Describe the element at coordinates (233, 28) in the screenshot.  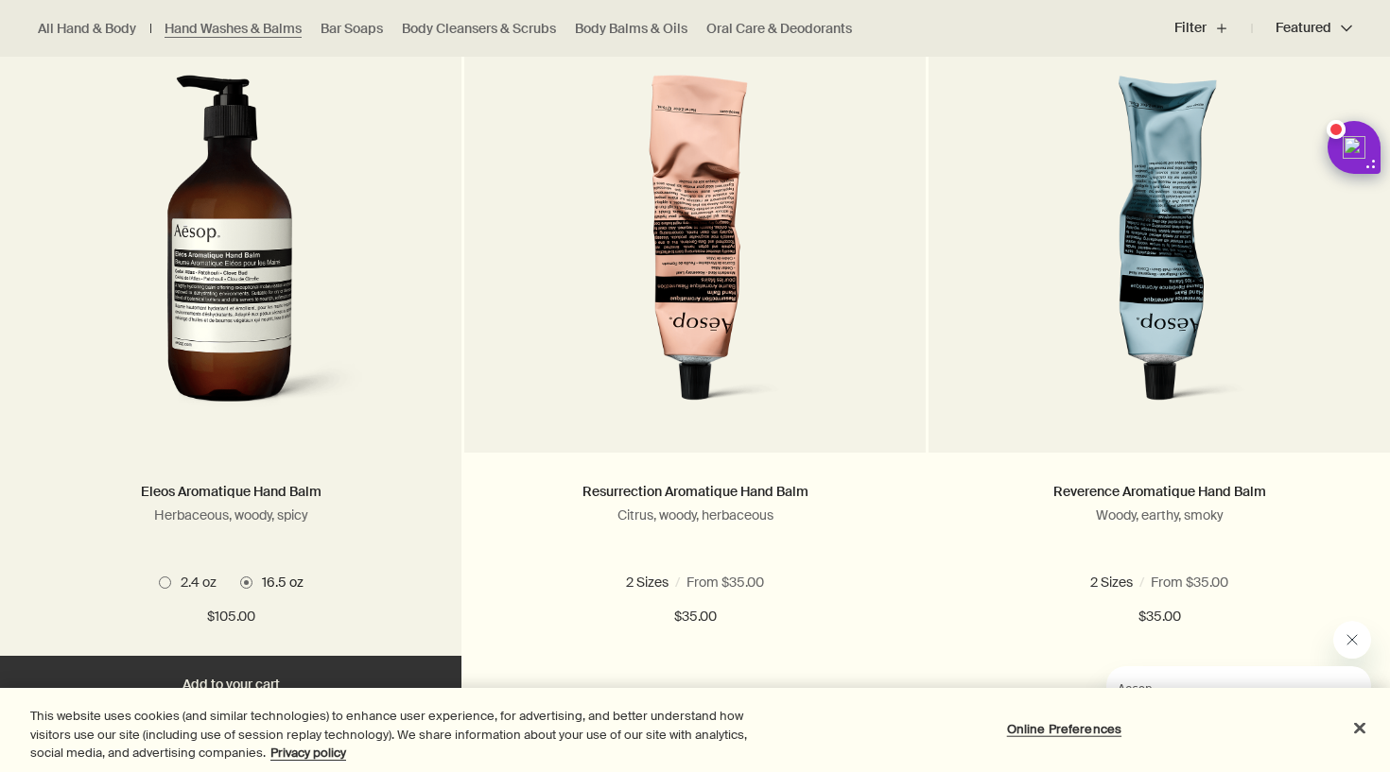
I see `a: Hand Washes & Balms` at that location.